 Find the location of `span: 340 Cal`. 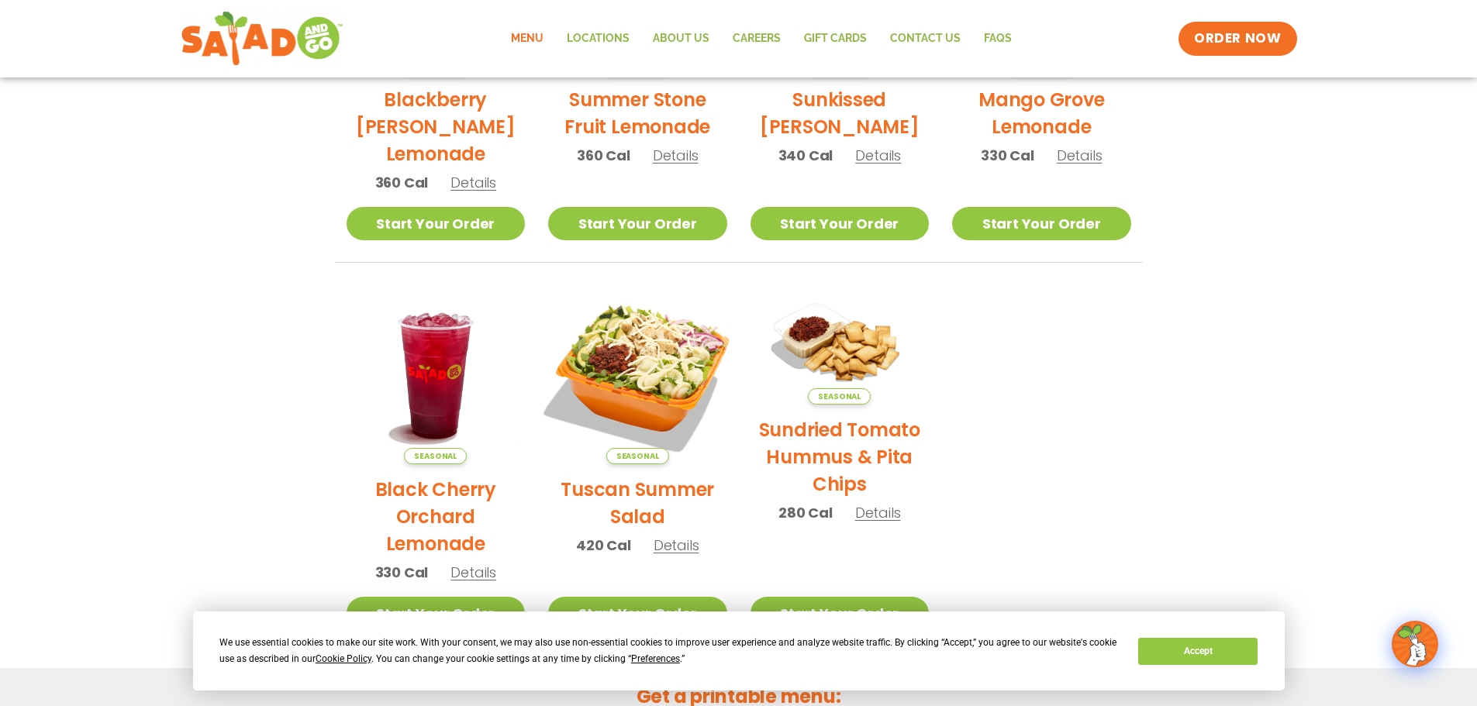

span: 340 Cal is located at coordinates (806, 155).